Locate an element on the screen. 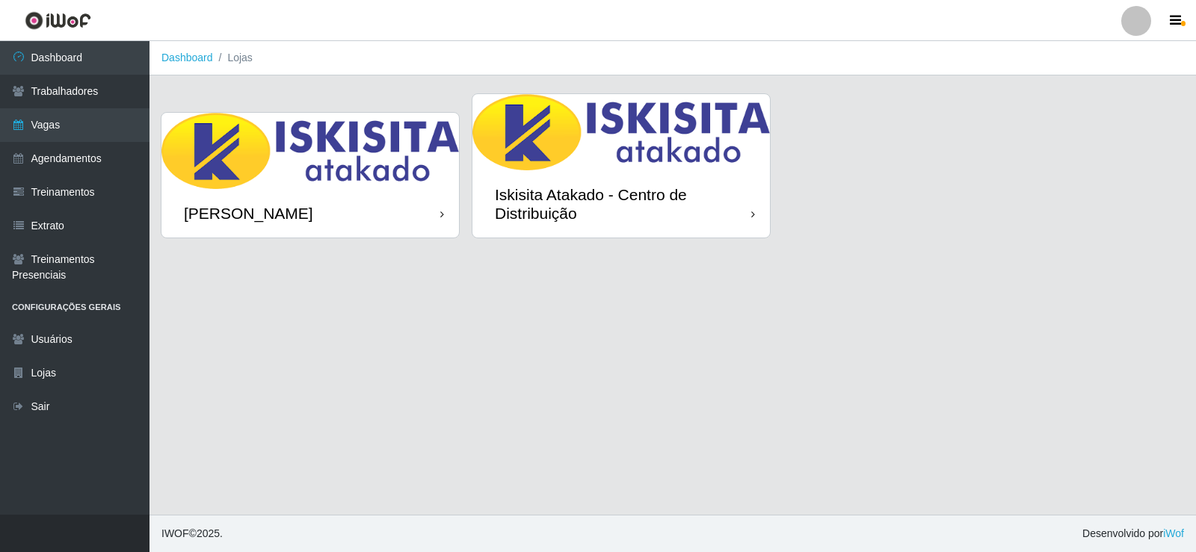 This screenshot has width=1196, height=552. a: iWof is located at coordinates (1173, 534).